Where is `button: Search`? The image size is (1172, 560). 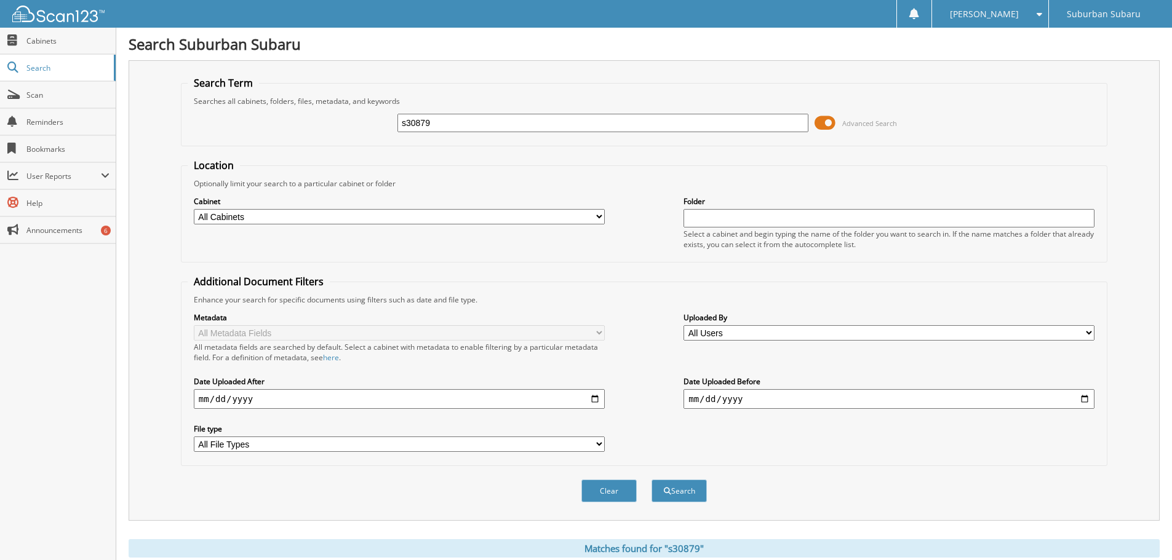 button: Search is located at coordinates (679, 491).